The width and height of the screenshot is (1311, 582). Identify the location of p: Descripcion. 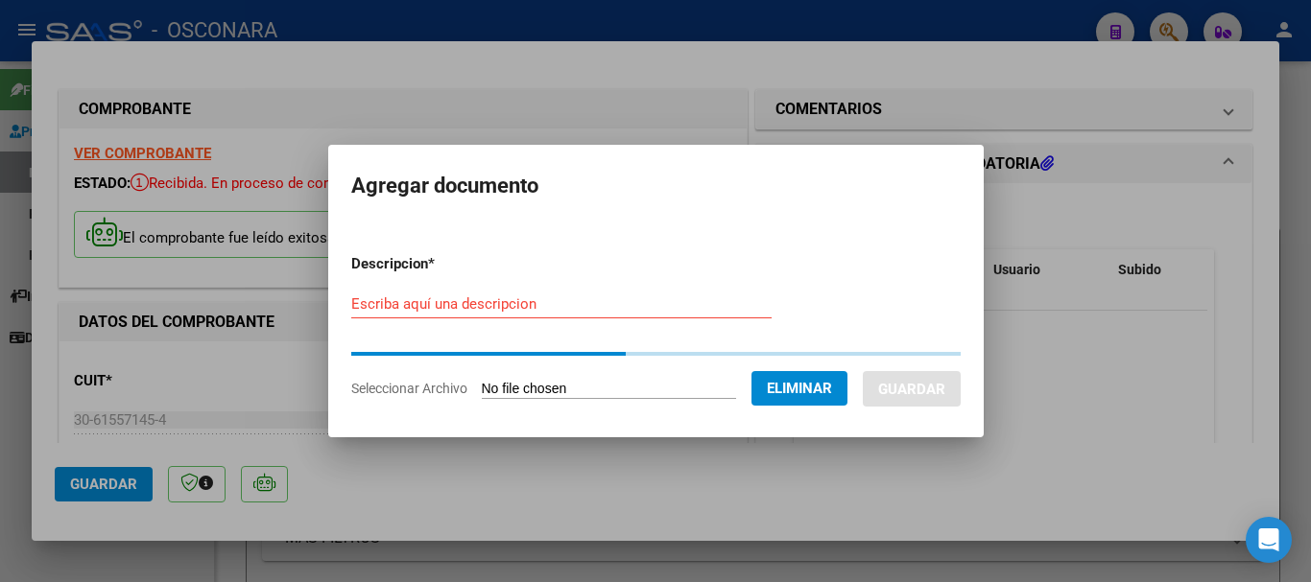
(442, 264).